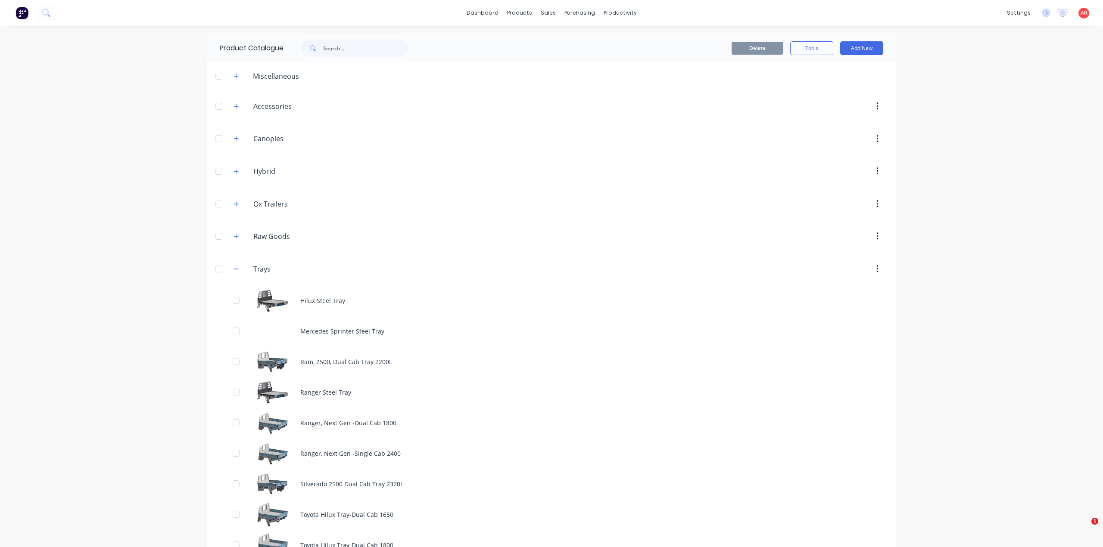  Describe the element at coordinates (366, 48) in the screenshot. I see `input: Search...` at that location.